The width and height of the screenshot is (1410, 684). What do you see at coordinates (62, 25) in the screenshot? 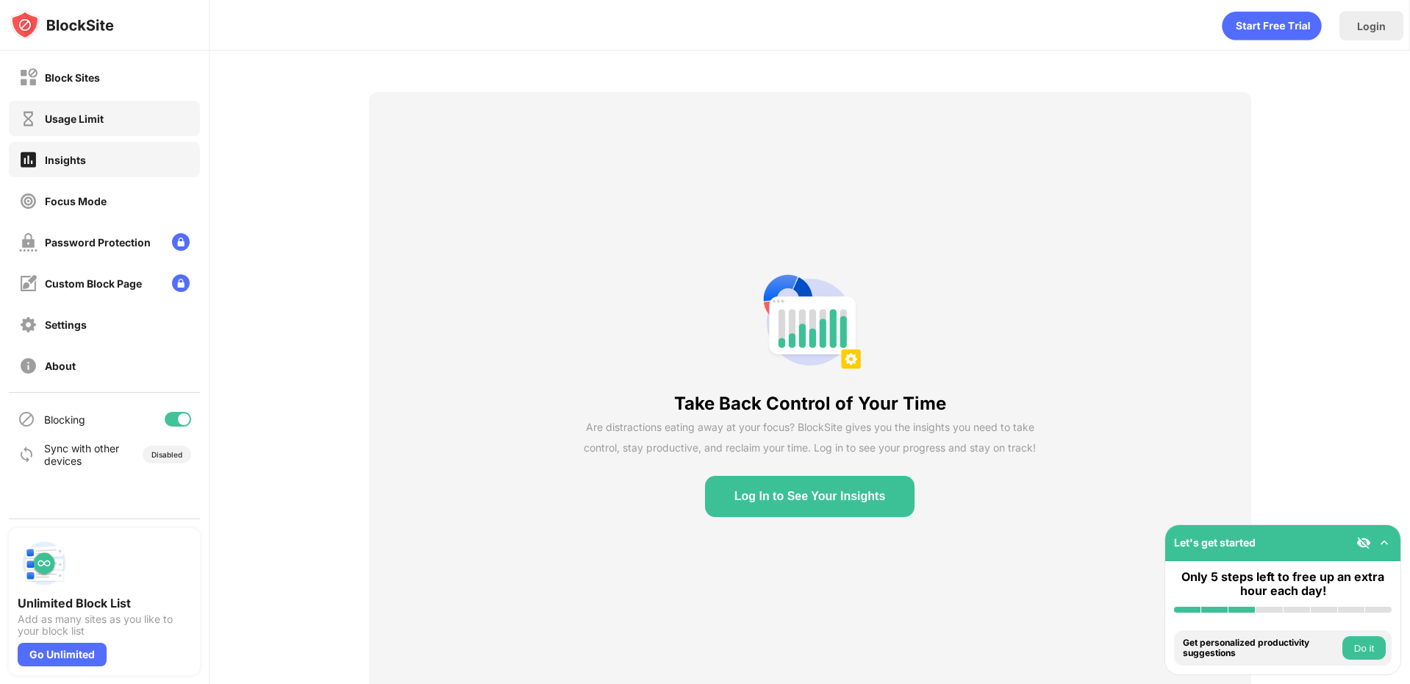
I see `img: logo-blocksite.svg` at bounding box center [62, 25].